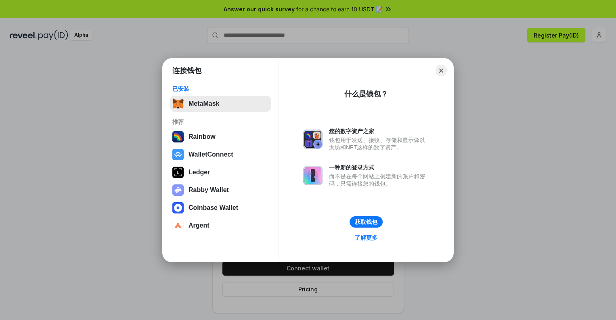 The image size is (616, 320). I want to click on div: 推荐, so click(221, 122).